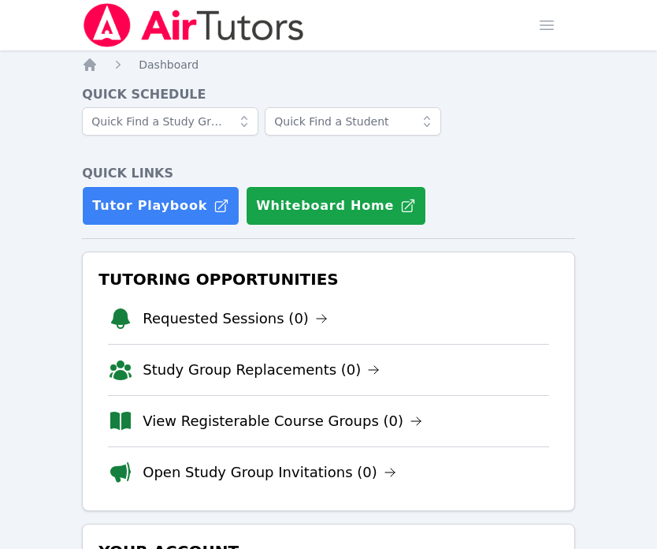 This screenshot has height=549, width=657. Describe the element at coordinates (282, 421) in the screenshot. I see `a: View Registerable Course Groups (0)` at that location.